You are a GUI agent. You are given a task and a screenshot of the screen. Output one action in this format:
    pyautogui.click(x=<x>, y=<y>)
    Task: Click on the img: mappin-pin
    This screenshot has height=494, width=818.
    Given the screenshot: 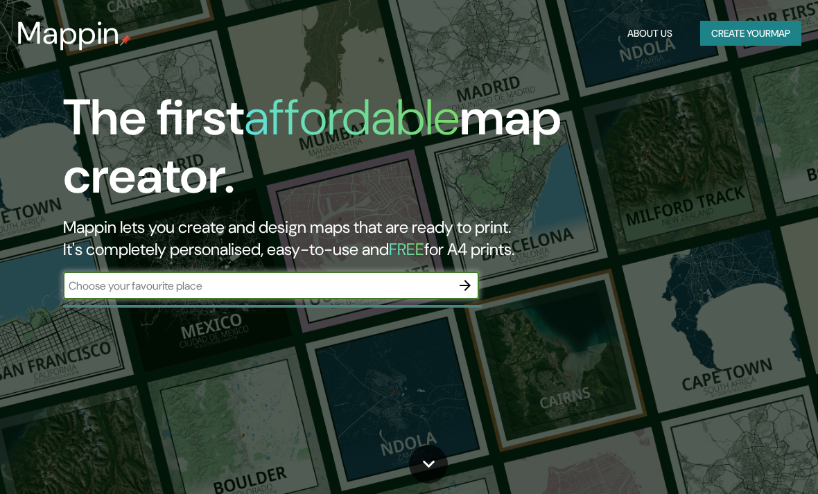 What is the action you would take?
    pyautogui.click(x=125, y=40)
    